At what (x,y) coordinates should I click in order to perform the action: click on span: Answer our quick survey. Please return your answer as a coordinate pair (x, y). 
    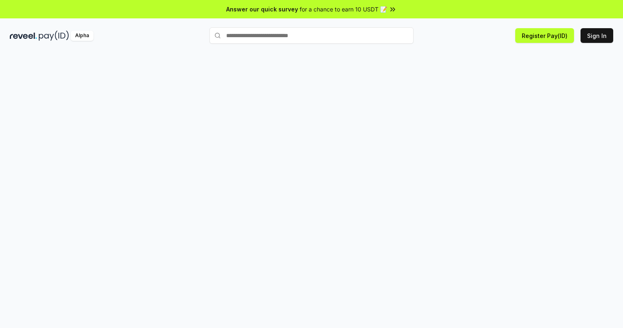
    Looking at the image, I should click on (262, 9).